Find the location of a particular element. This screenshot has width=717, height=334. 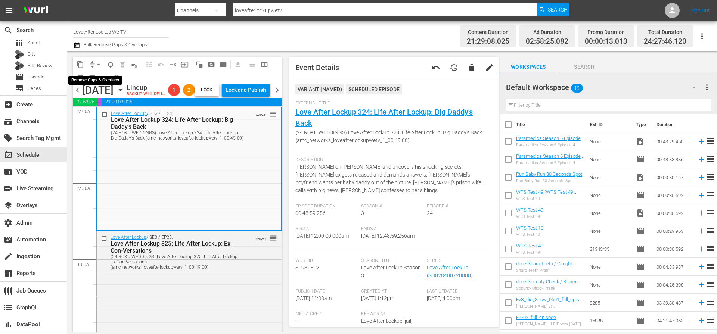

div: Paramedics Season 6 Episode 4 is located at coordinates (550, 145).